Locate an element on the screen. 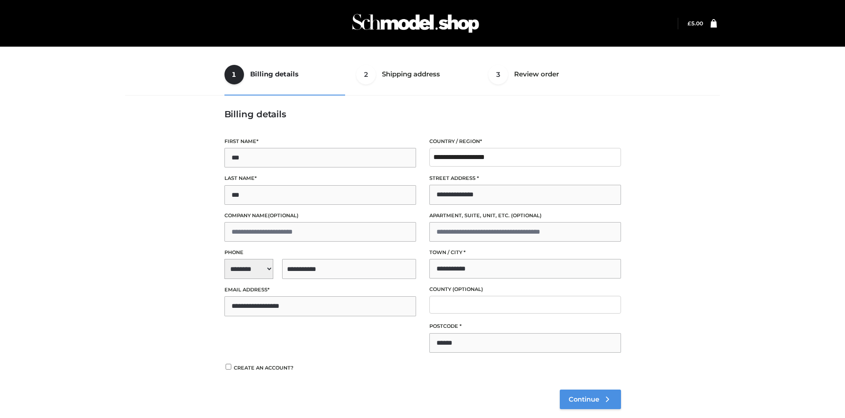  label: First name is located at coordinates (320, 141).